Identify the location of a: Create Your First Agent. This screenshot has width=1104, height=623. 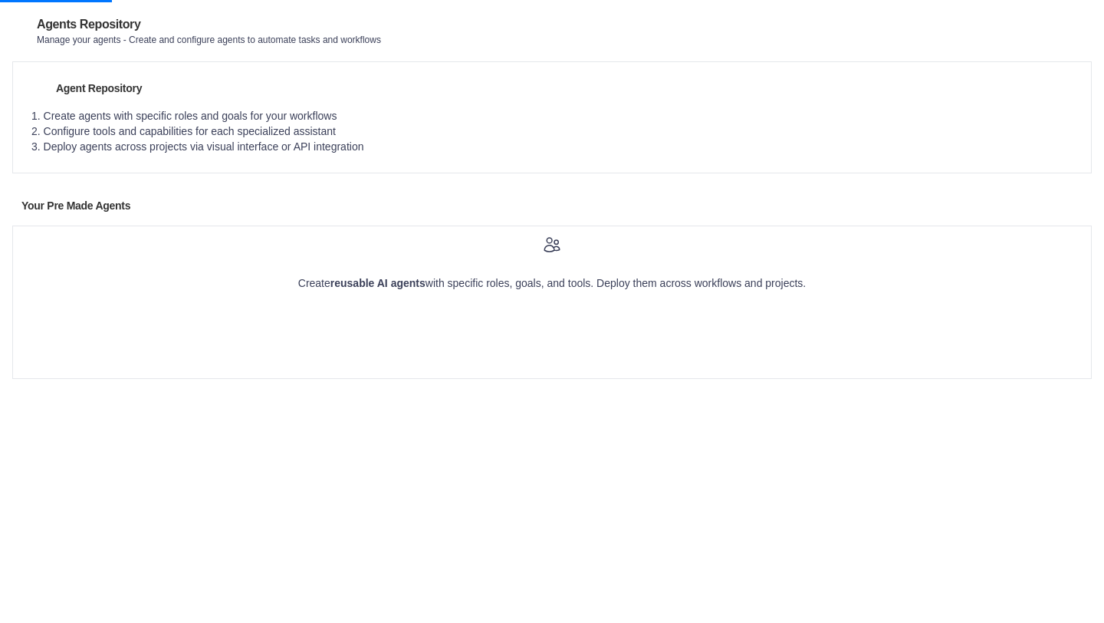
(552, 343).